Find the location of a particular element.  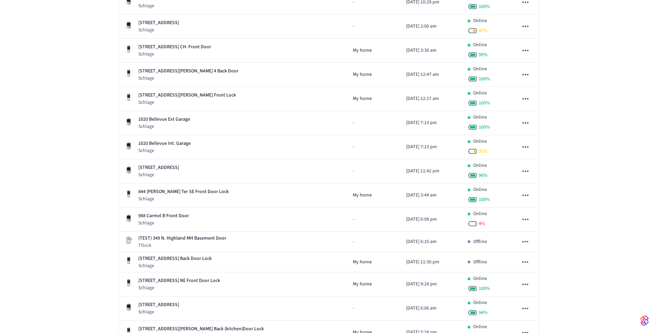

span: 96 % is located at coordinates (483, 176).